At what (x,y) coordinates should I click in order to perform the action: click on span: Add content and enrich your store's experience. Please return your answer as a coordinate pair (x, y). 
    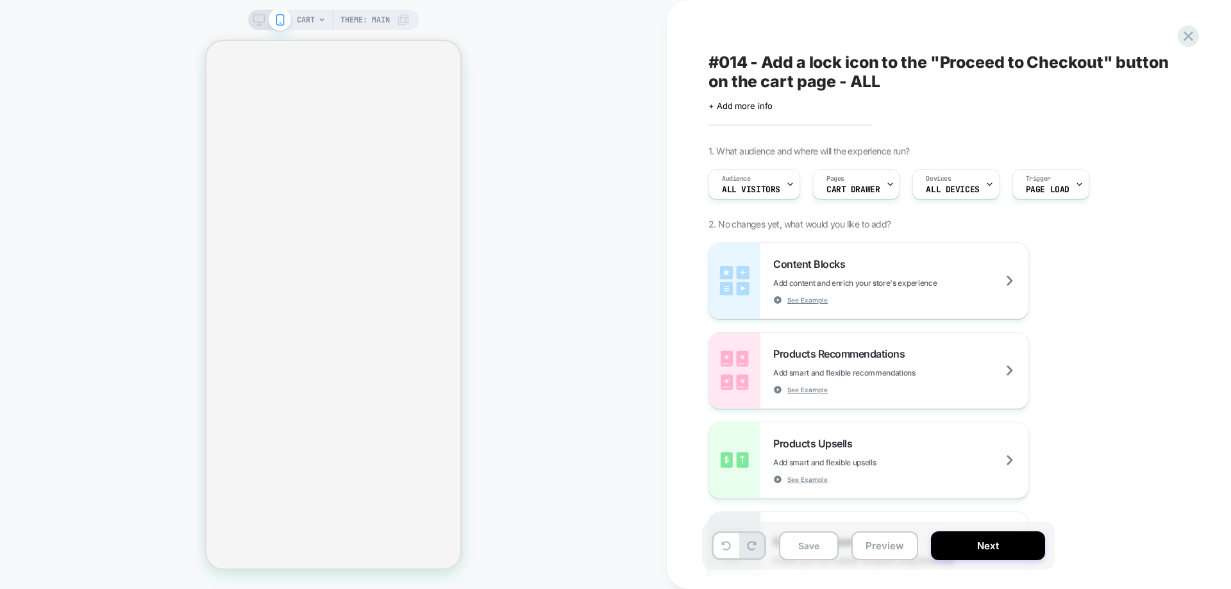
    Looking at the image, I should click on (887, 283).